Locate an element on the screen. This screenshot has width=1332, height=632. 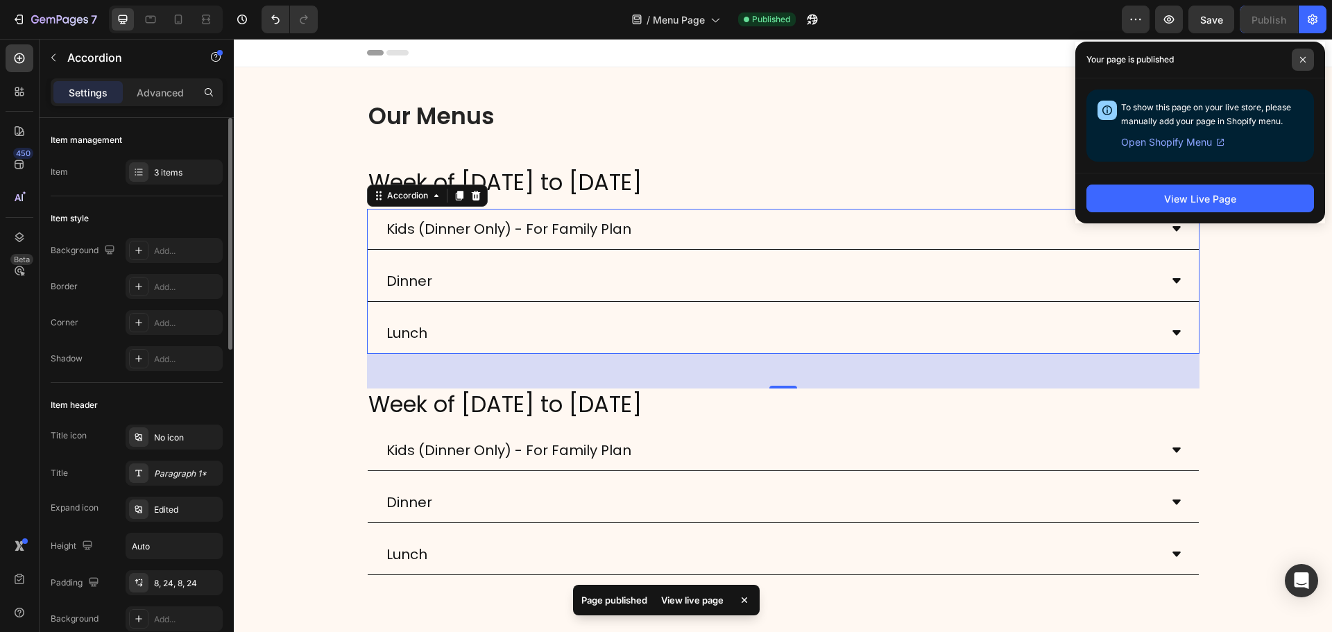
div: Border is located at coordinates (64, 287).